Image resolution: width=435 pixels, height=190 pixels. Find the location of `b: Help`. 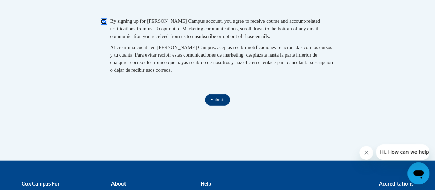

b: Help is located at coordinates (205, 183).